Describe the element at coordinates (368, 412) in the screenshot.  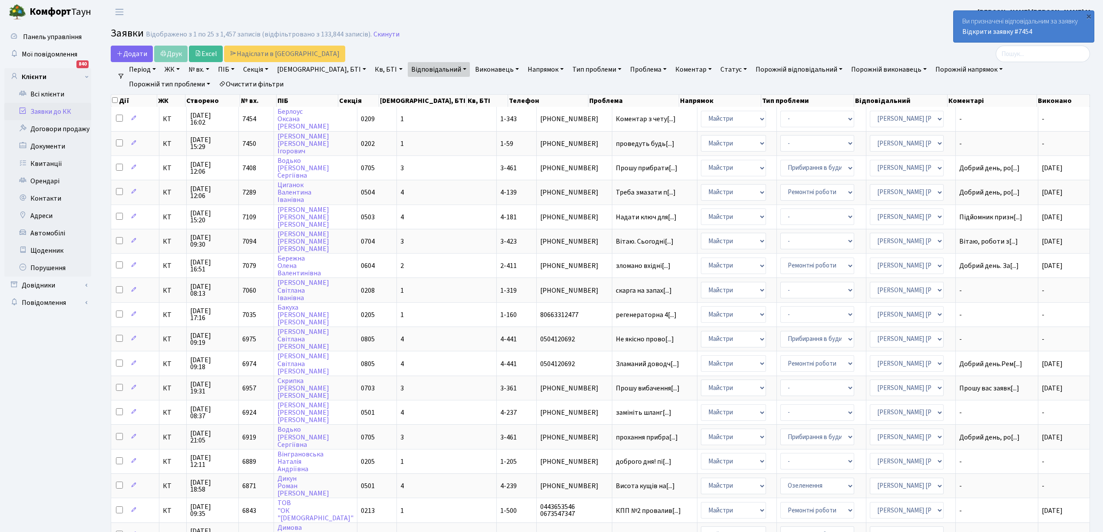
I see `span: 0501` at that location.